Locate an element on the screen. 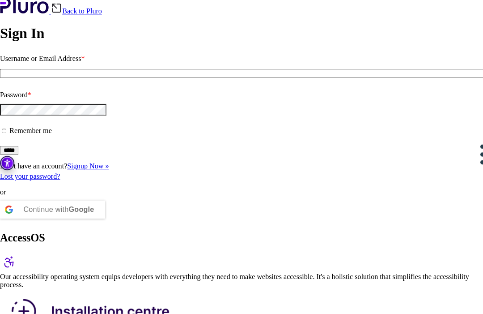 This screenshot has width=483, height=314. a: Signup Now » is located at coordinates (87, 167).